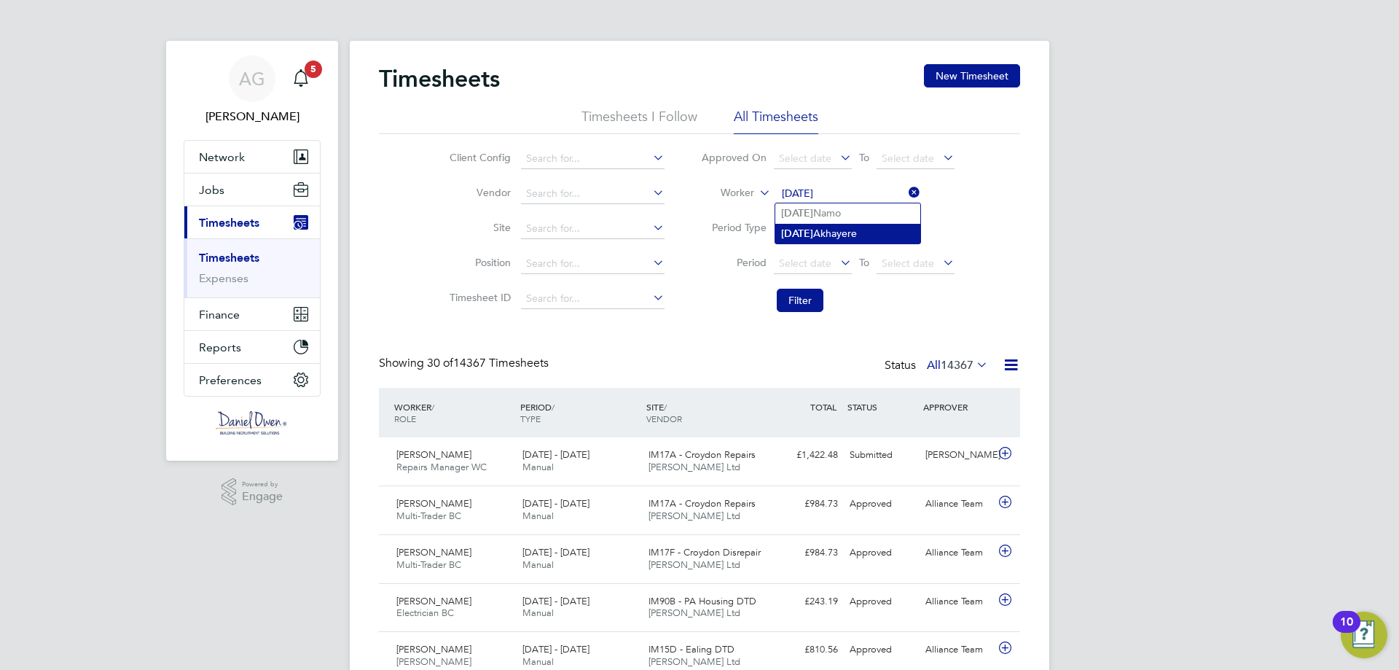  Describe the element at coordinates (776, 121) in the screenshot. I see `li: All Timesheets` at that location.